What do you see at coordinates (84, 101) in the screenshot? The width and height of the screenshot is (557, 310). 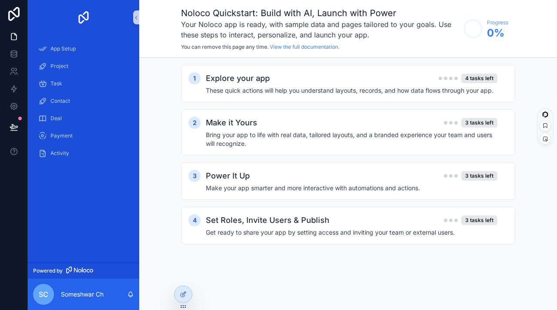 I see `a: Contact` at bounding box center [84, 101].